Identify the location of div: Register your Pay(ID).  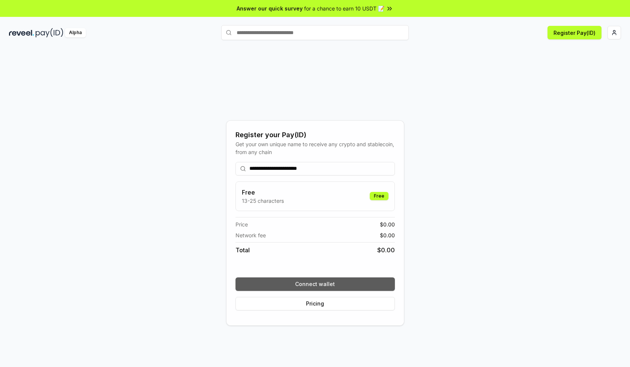
(315, 135).